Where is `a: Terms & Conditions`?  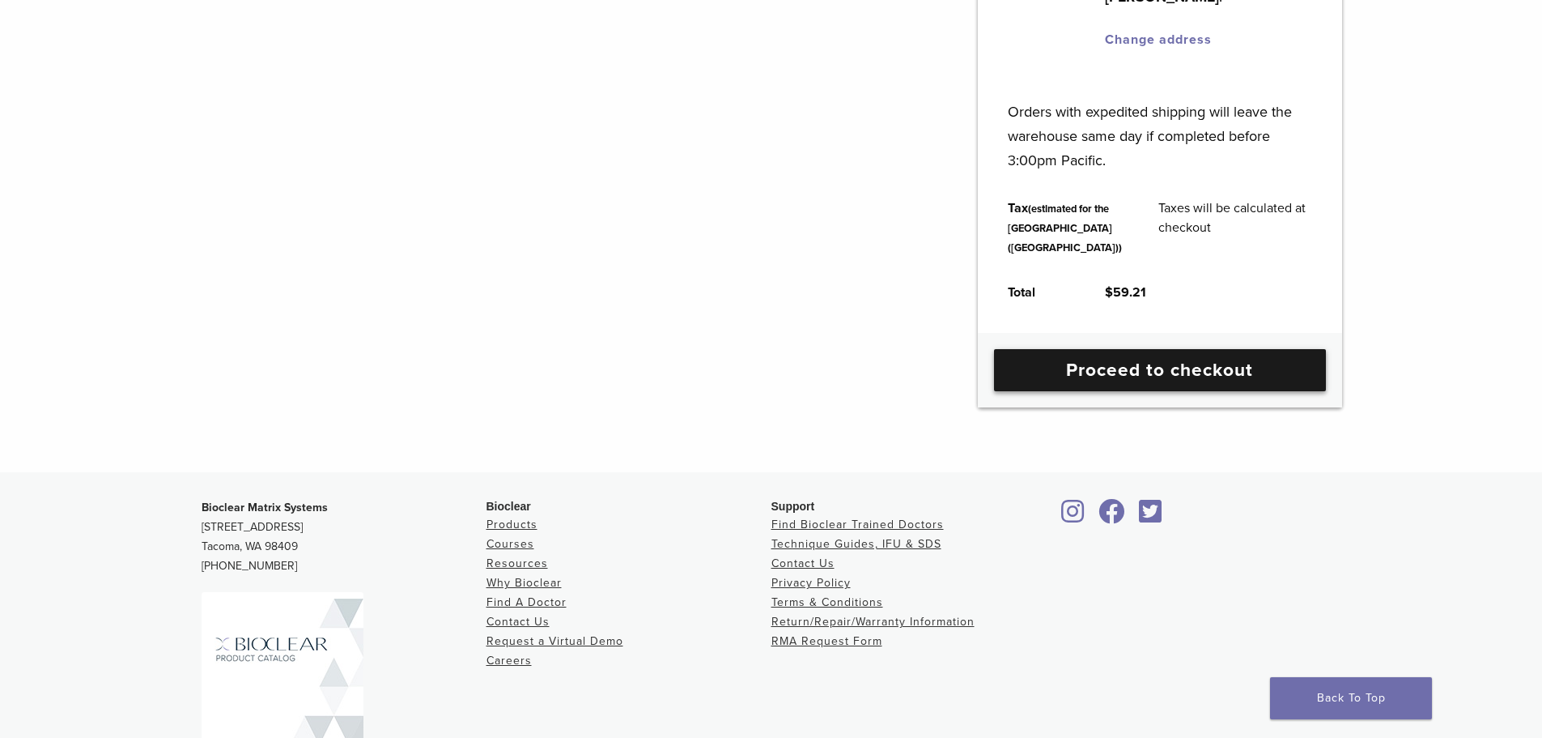 a: Terms & Conditions is located at coordinates (827, 602).